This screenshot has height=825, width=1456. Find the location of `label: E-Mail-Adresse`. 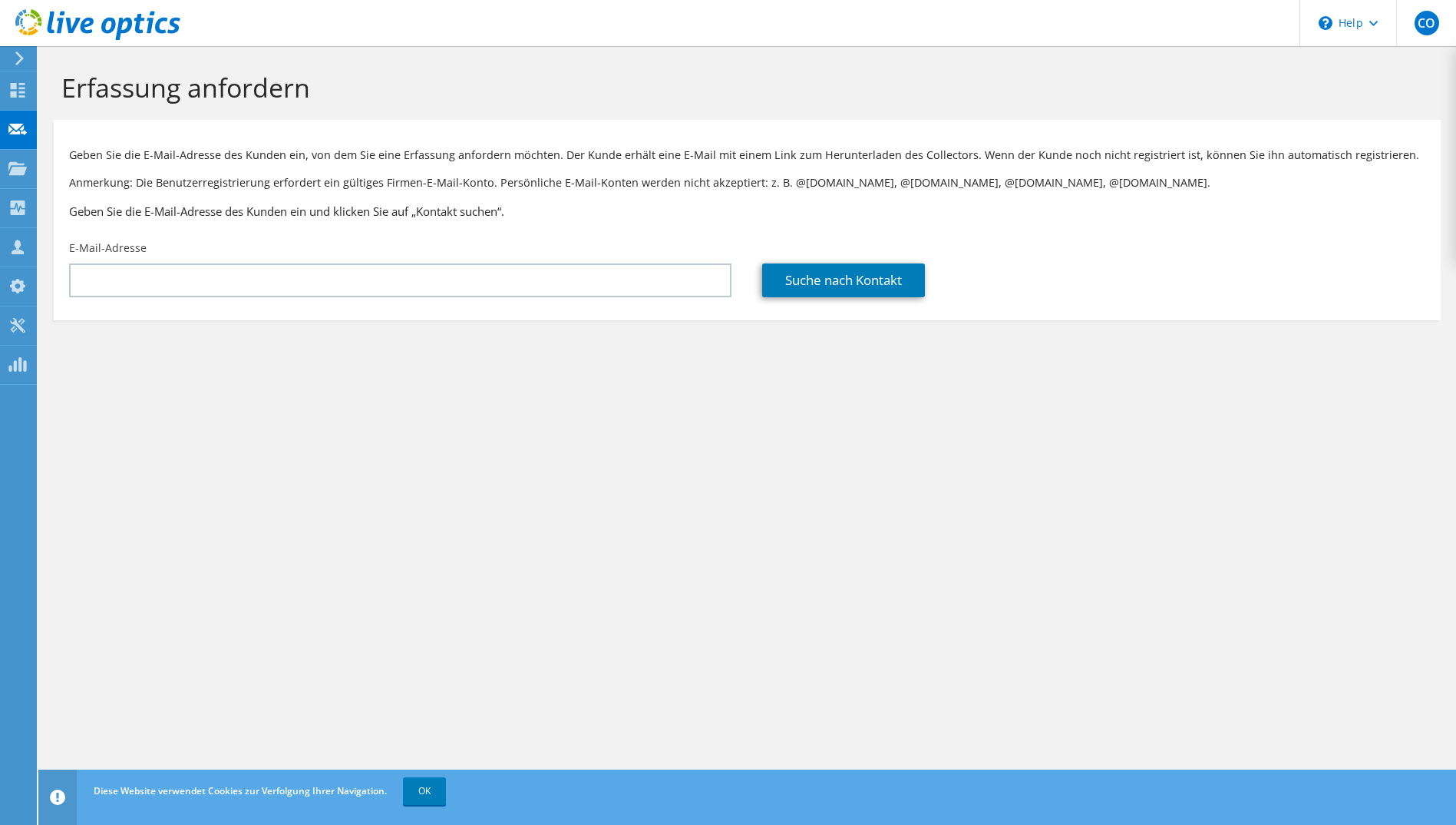

label: E-Mail-Adresse is located at coordinates (108, 248).